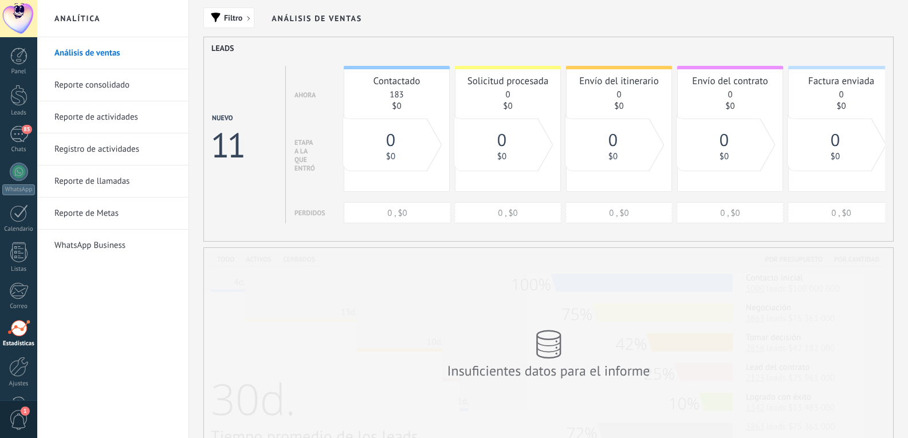 The image size is (908, 438). I want to click on div: Chats, so click(19, 149).